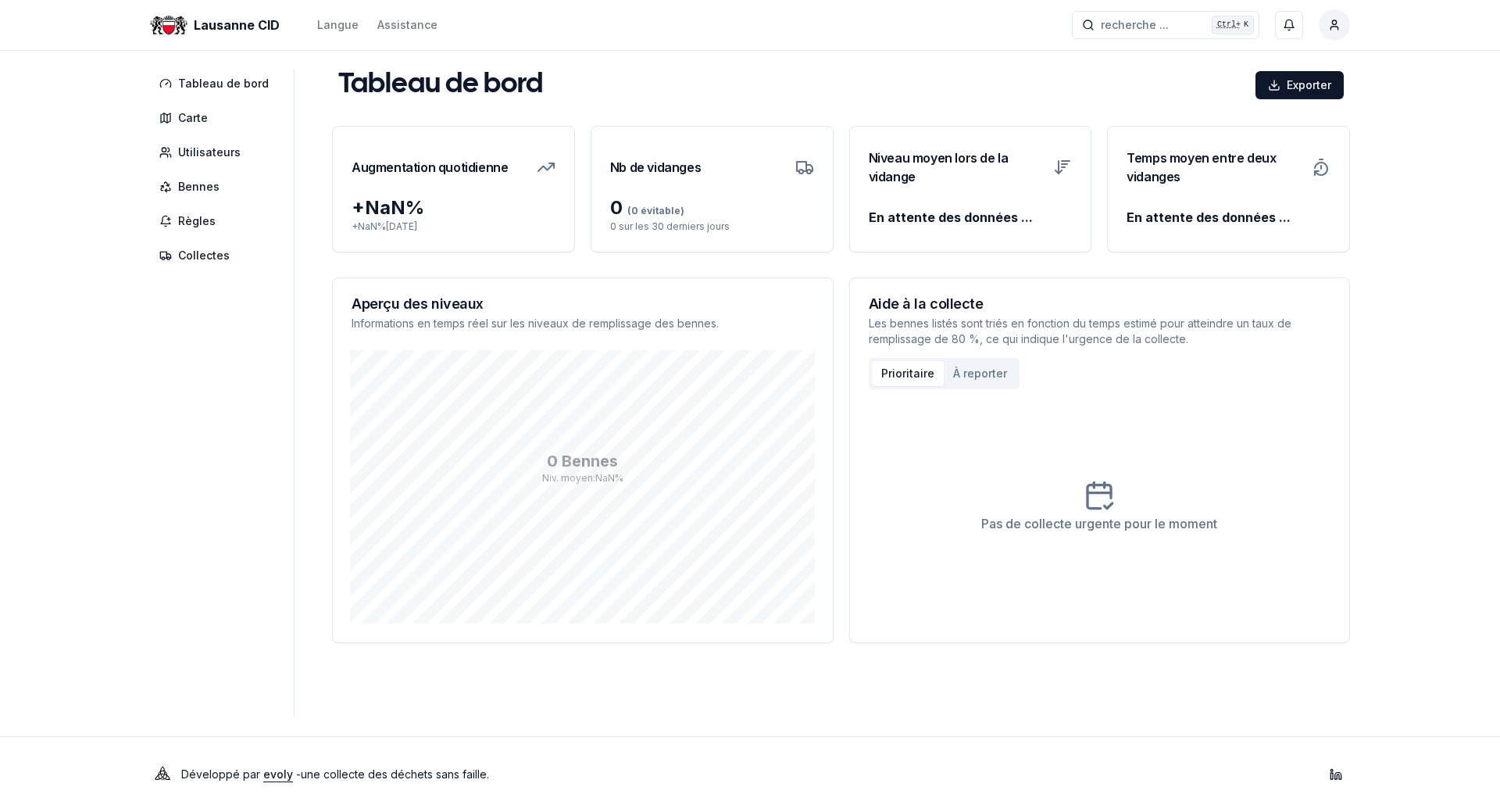 The image size is (1500, 812). I want to click on div: Pas de collecte urgente pour le moment, so click(1099, 524).